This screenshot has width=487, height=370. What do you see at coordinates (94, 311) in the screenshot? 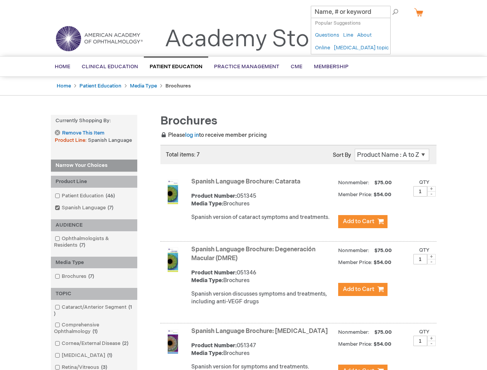
I see `a: Cataract/Anterior Segment1` at bounding box center [94, 311].